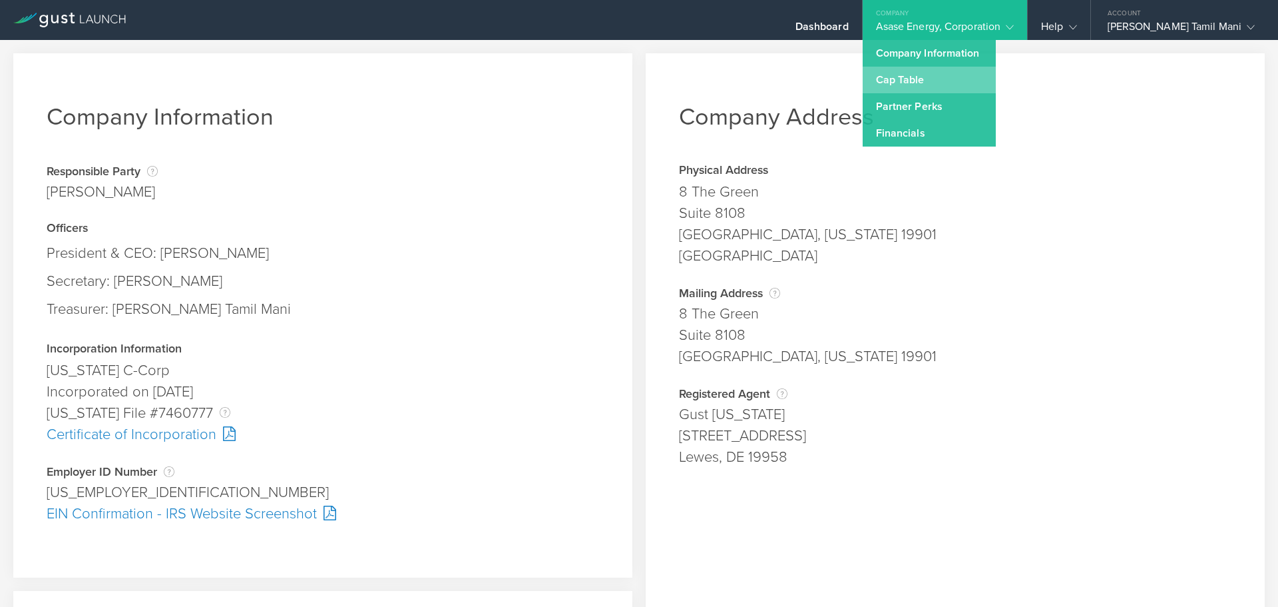 Image resolution: width=1278 pixels, height=607 pixels. I want to click on div: Officers, so click(323, 229).